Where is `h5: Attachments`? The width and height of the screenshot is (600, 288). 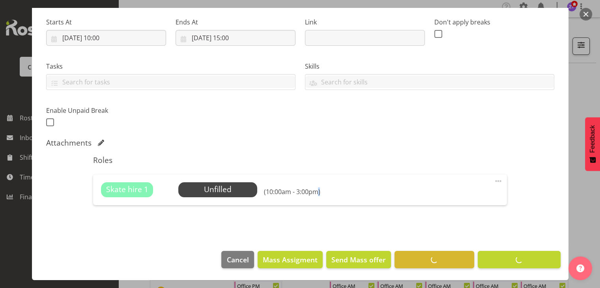 h5: Attachments is located at coordinates (69, 143).